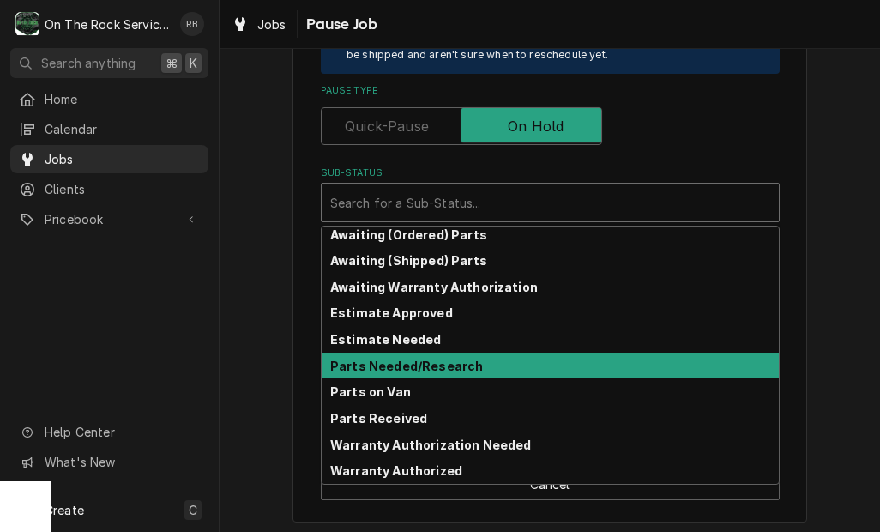 This screenshot has height=532, width=880. What do you see at coordinates (88, 63) in the screenshot?
I see `span: Search anything` at bounding box center [88, 63].